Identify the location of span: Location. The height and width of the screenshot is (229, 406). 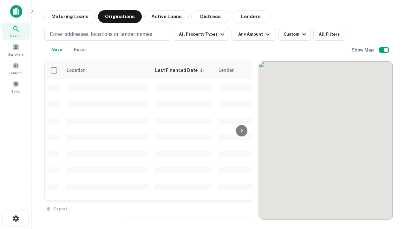
(80, 70).